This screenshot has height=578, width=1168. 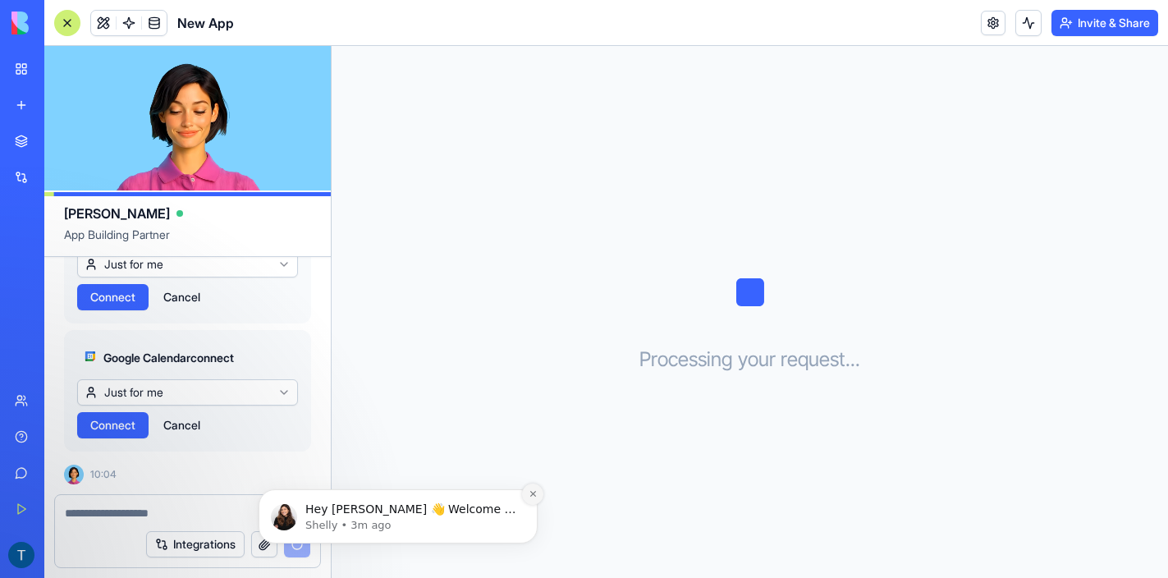 I want to click on img: googlecalendar, so click(x=90, y=356).